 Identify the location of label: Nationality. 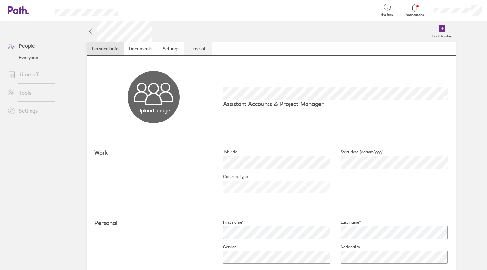
(345, 247).